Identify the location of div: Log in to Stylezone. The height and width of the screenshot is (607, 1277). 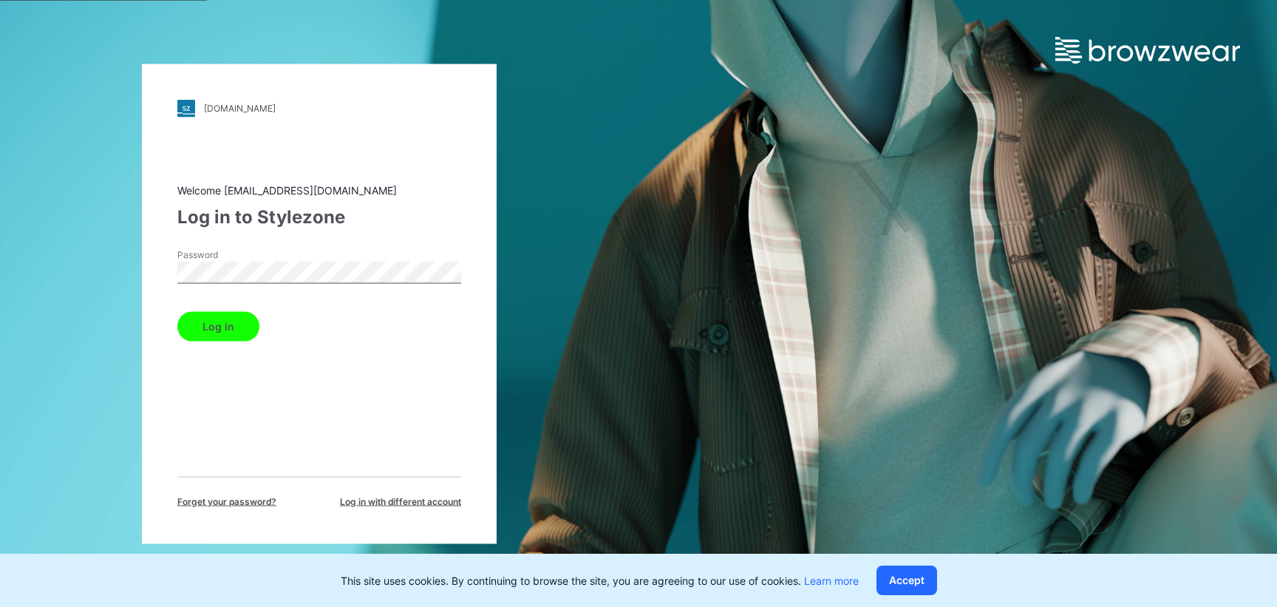
(319, 217).